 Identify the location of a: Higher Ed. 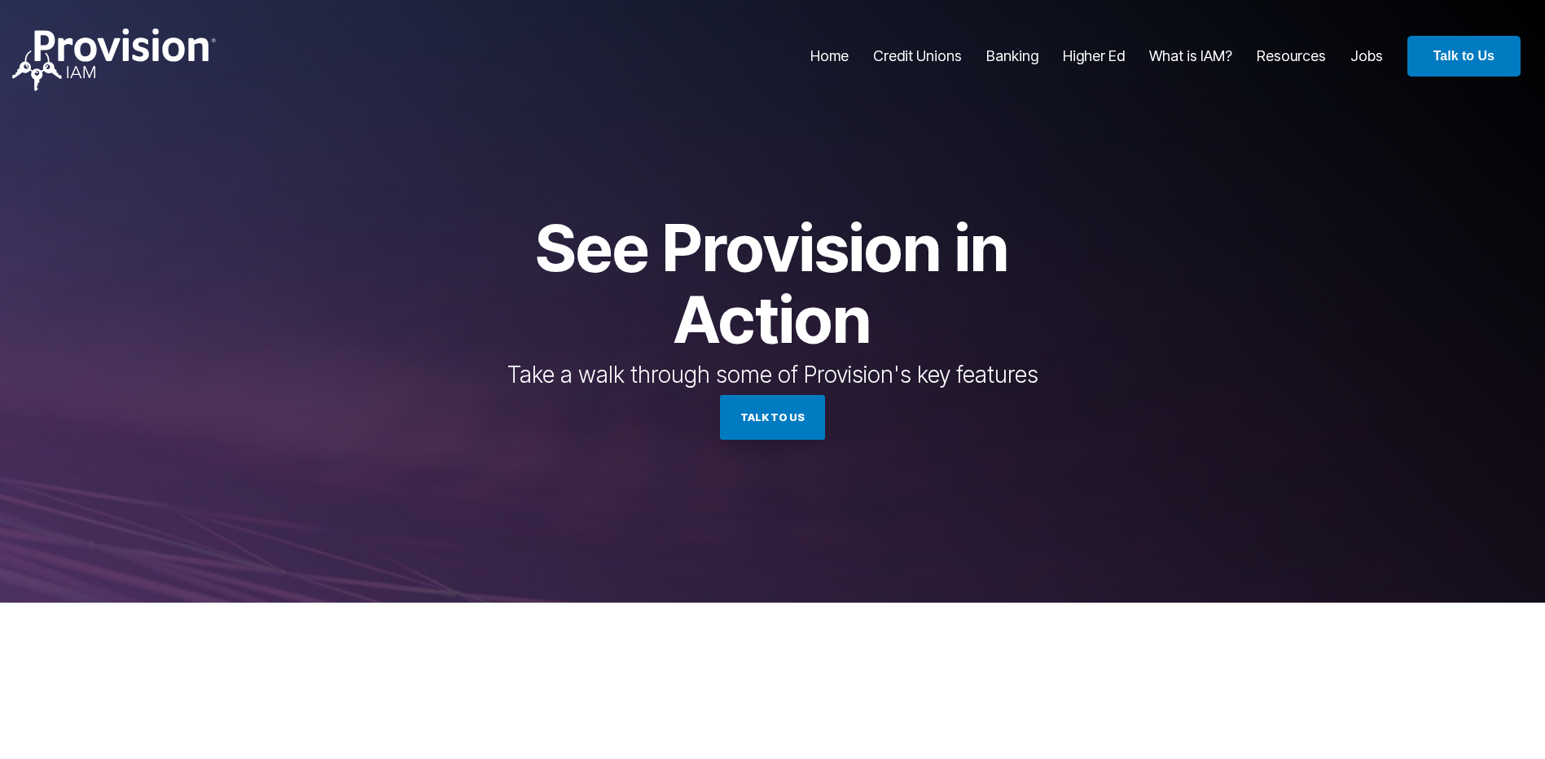
(1094, 56).